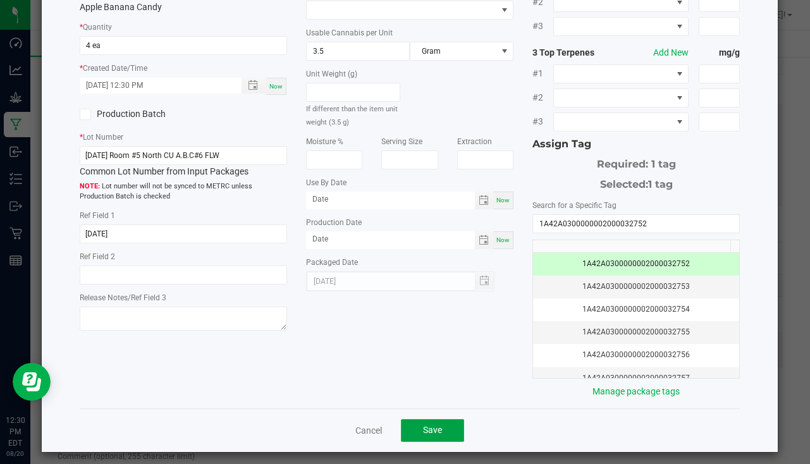 The width and height of the screenshot is (810, 464). What do you see at coordinates (97, 27) in the screenshot?
I see `label: Quantity` at bounding box center [97, 27].